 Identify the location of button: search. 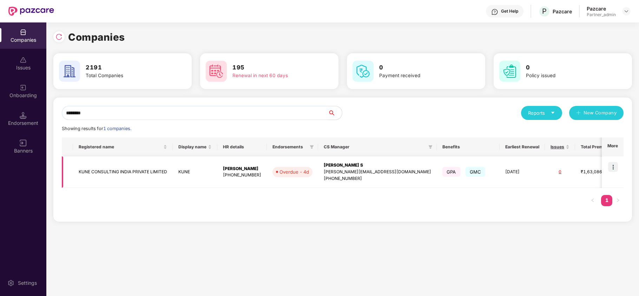
(335, 113).